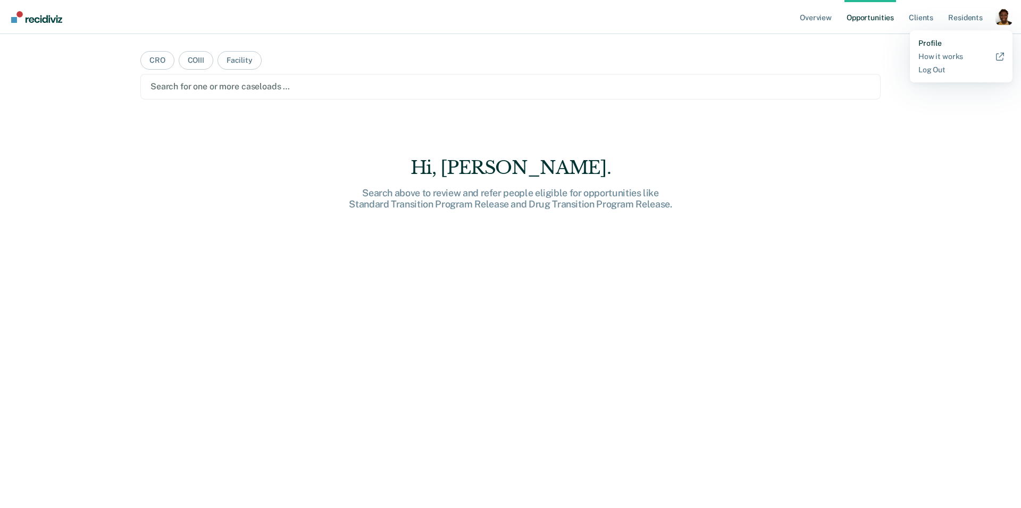  Describe the element at coordinates (1004, 16) in the screenshot. I see `button: Profile dropdown button` at that location.